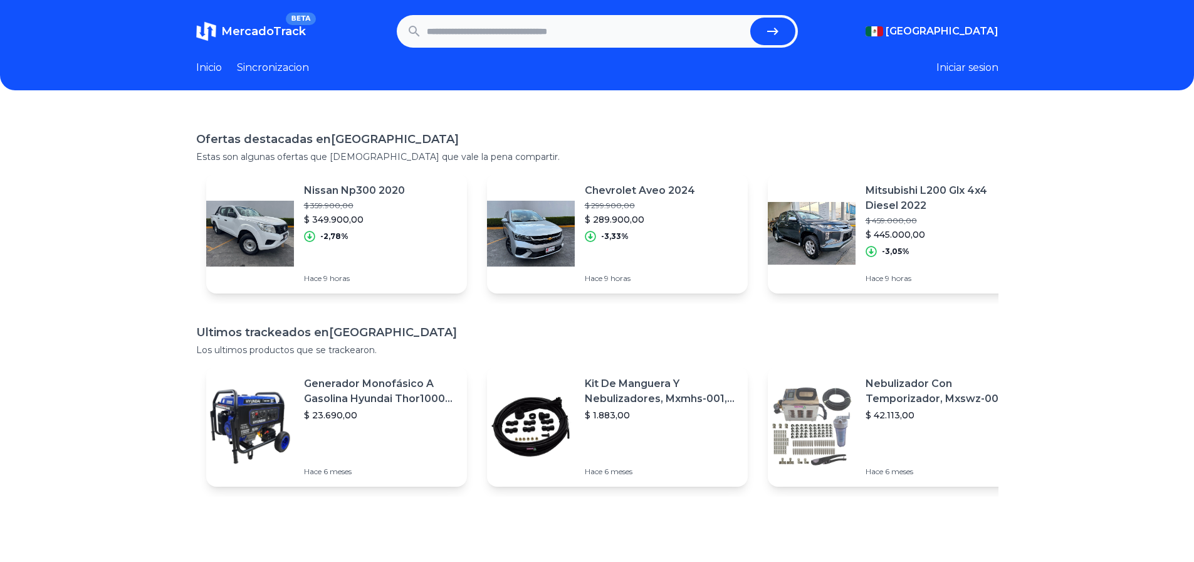 This screenshot has height=562, width=1194. Describe the element at coordinates (381, 415) in the screenshot. I see `p: $ 23.690,00` at that location.